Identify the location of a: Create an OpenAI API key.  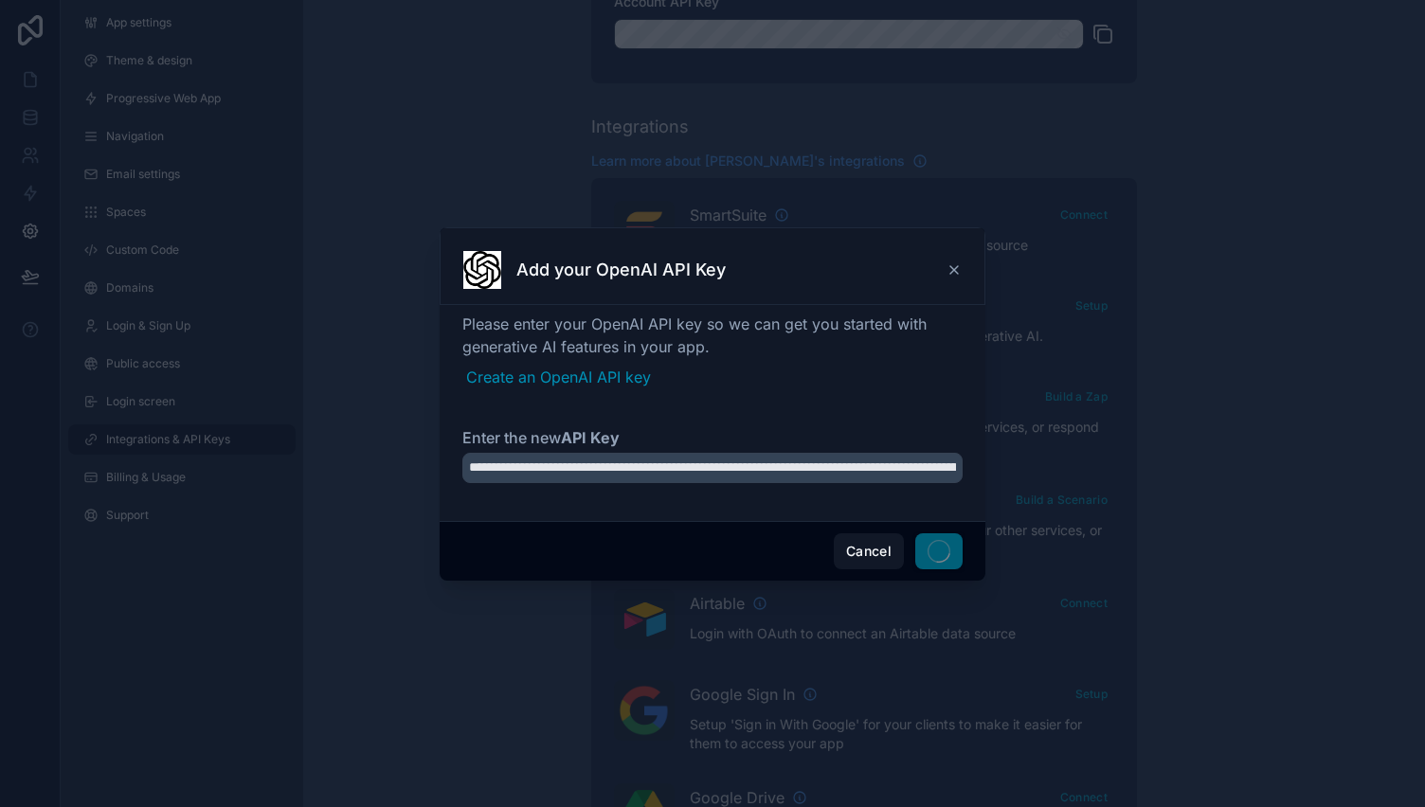
(714, 377).